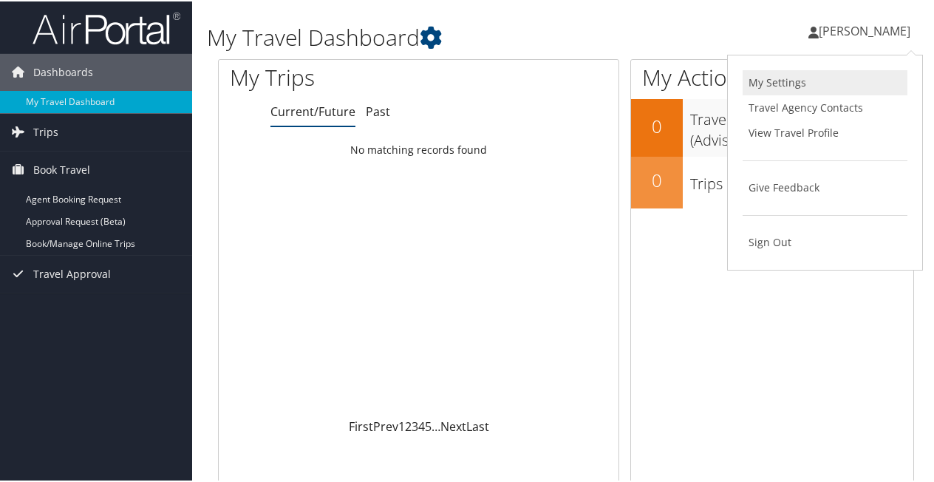  I want to click on a: 3, so click(414, 425).